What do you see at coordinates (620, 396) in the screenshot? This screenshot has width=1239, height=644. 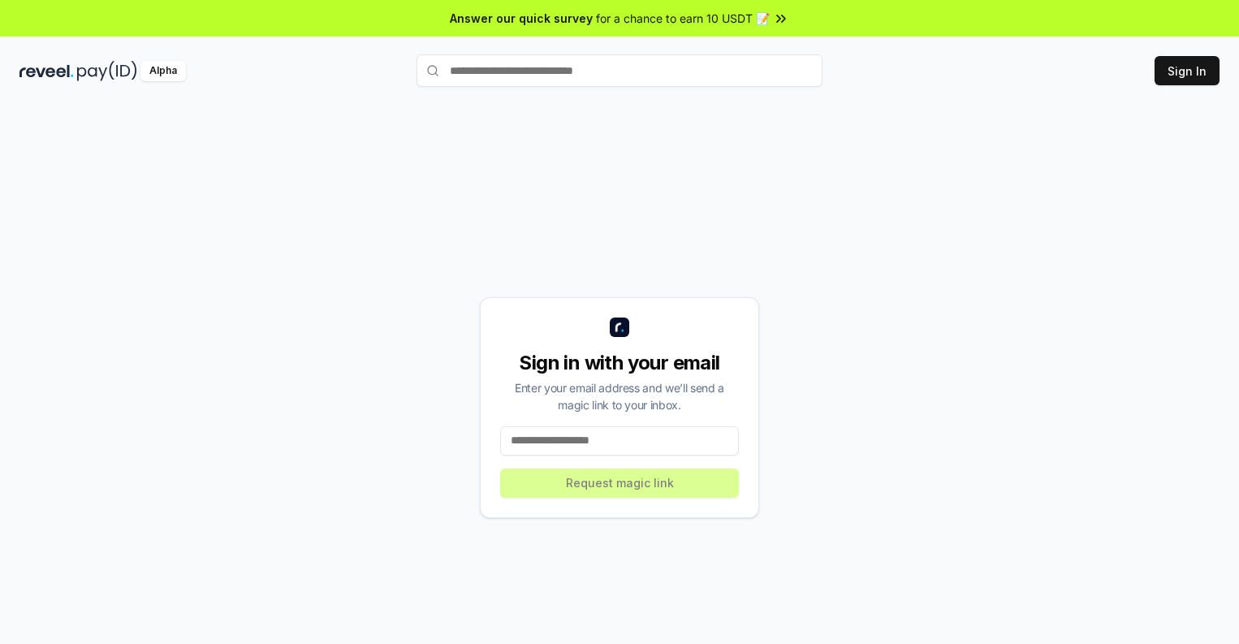 I see `div: Enter your email address and we’ll send a magic link to your inbox.` at bounding box center [620, 396].